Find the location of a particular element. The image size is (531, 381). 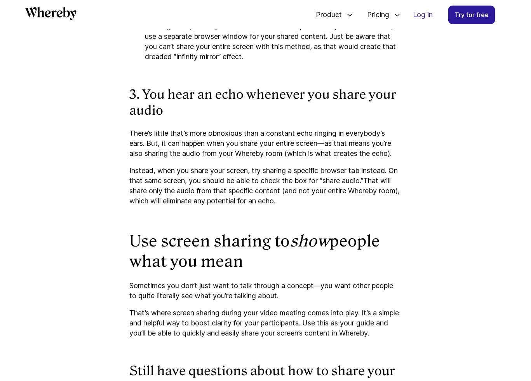

p: Don’t have a second monitor? You can use two separate browser windows to achieve a similar result... is located at coordinates (273, 31).